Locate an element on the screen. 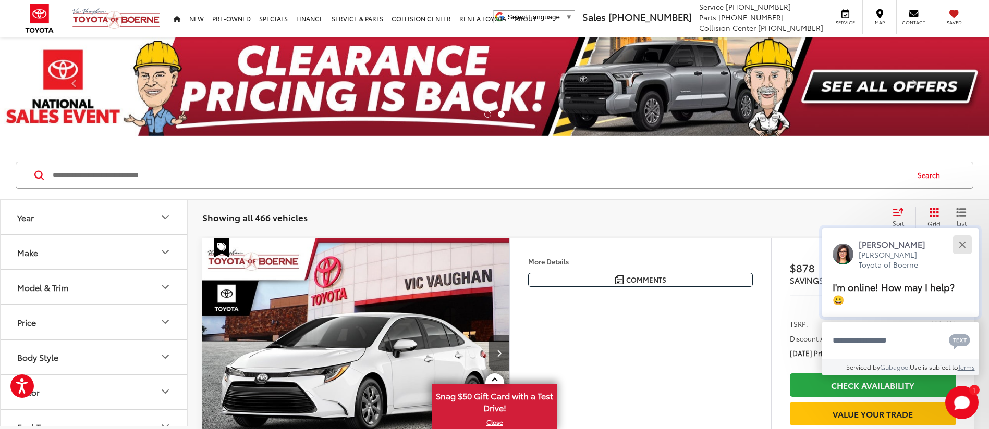 This screenshot has width=989, height=429. span: I'm online! How may I help? 😀 is located at coordinates (893, 293).